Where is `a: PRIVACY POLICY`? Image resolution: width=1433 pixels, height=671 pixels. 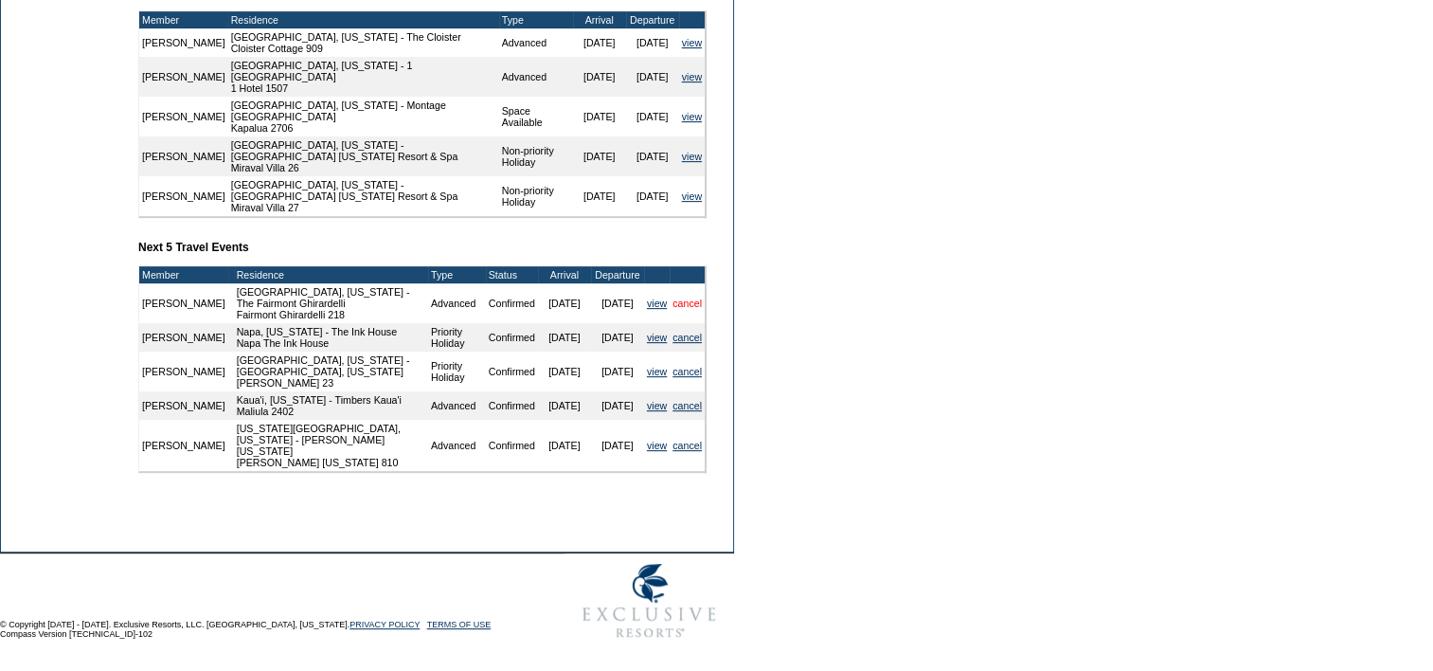 a: PRIVACY POLICY is located at coordinates (385, 624).